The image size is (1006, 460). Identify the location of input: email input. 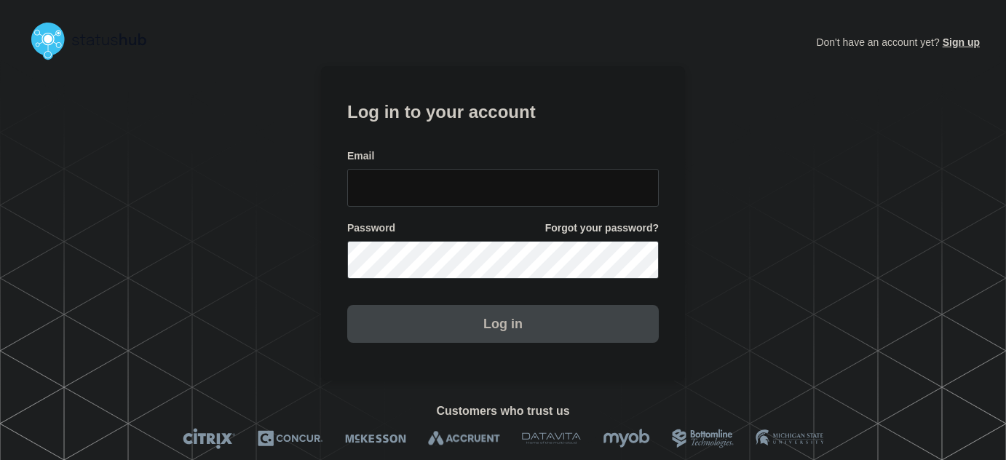
(503, 188).